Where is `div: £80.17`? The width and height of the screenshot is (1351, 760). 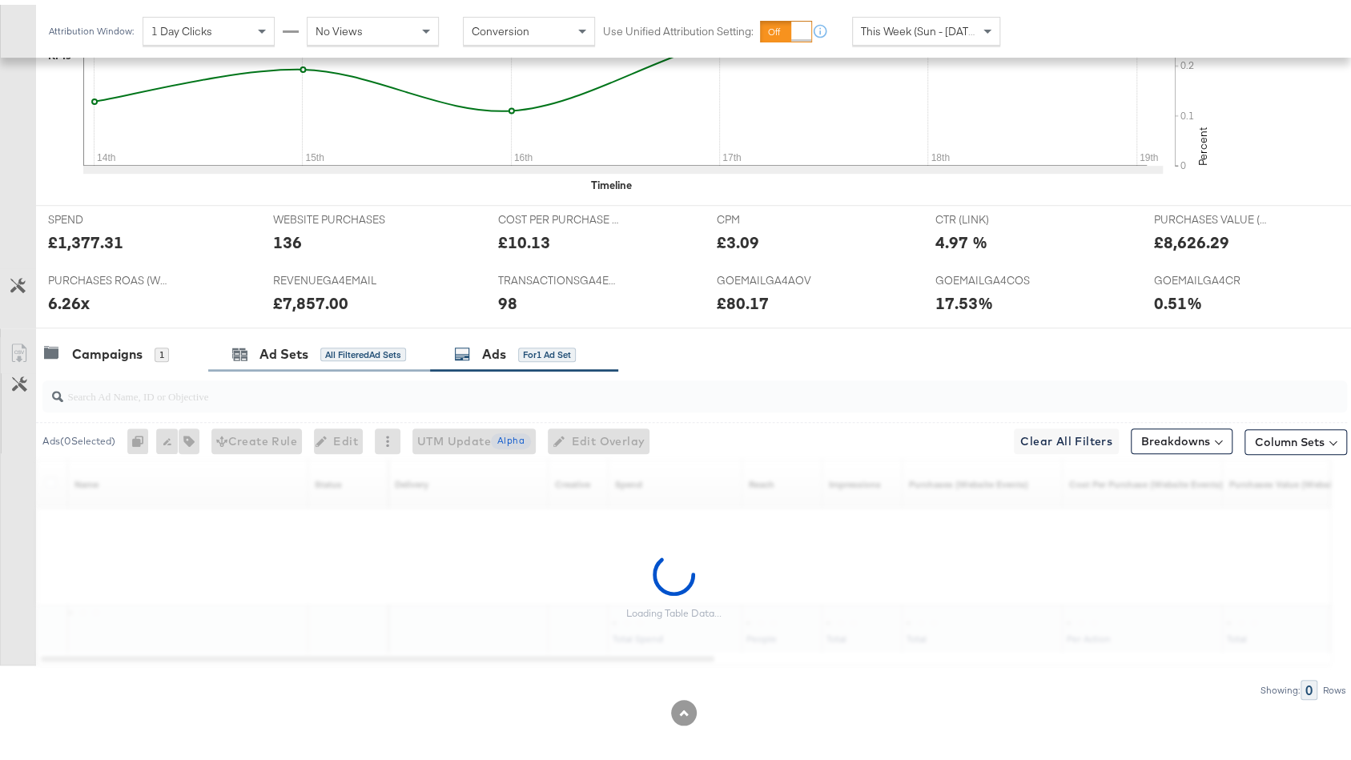
div: £80.17 is located at coordinates (742, 298).